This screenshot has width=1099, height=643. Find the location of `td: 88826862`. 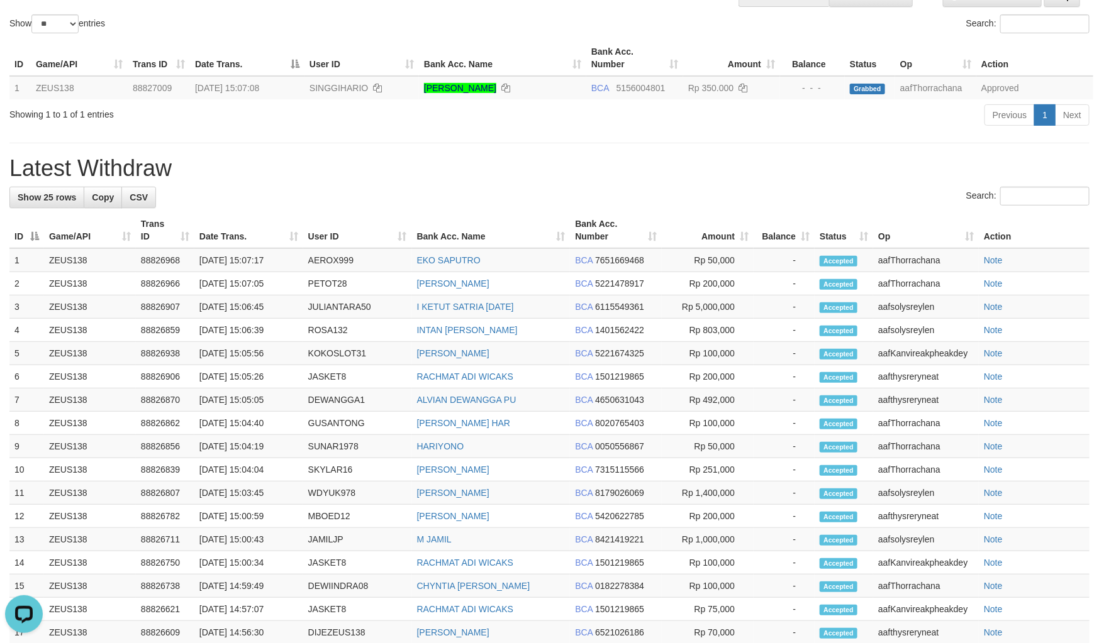

td: 88826862 is located at coordinates (165, 423).